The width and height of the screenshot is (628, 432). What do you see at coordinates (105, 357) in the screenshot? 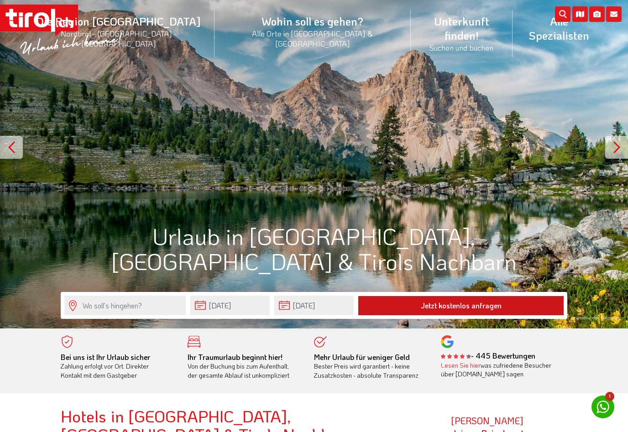
I see `b: Bei uns ist Ihr Urlaub sicher` at bounding box center [105, 357].